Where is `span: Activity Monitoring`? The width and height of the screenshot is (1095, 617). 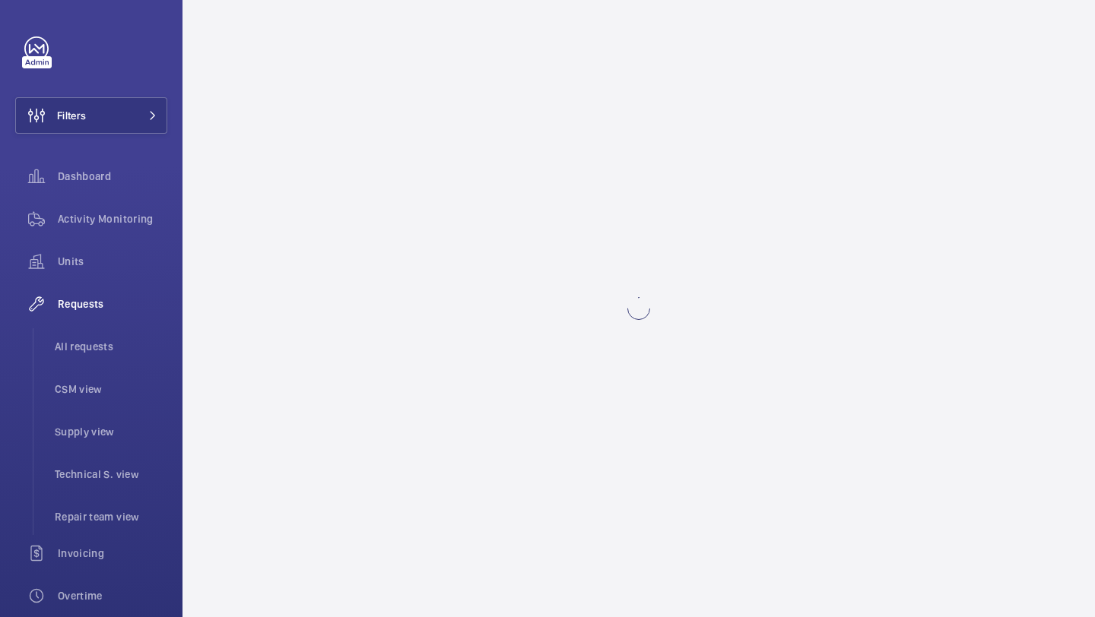 span: Activity Monitoring is located at coordinates (113, 219).